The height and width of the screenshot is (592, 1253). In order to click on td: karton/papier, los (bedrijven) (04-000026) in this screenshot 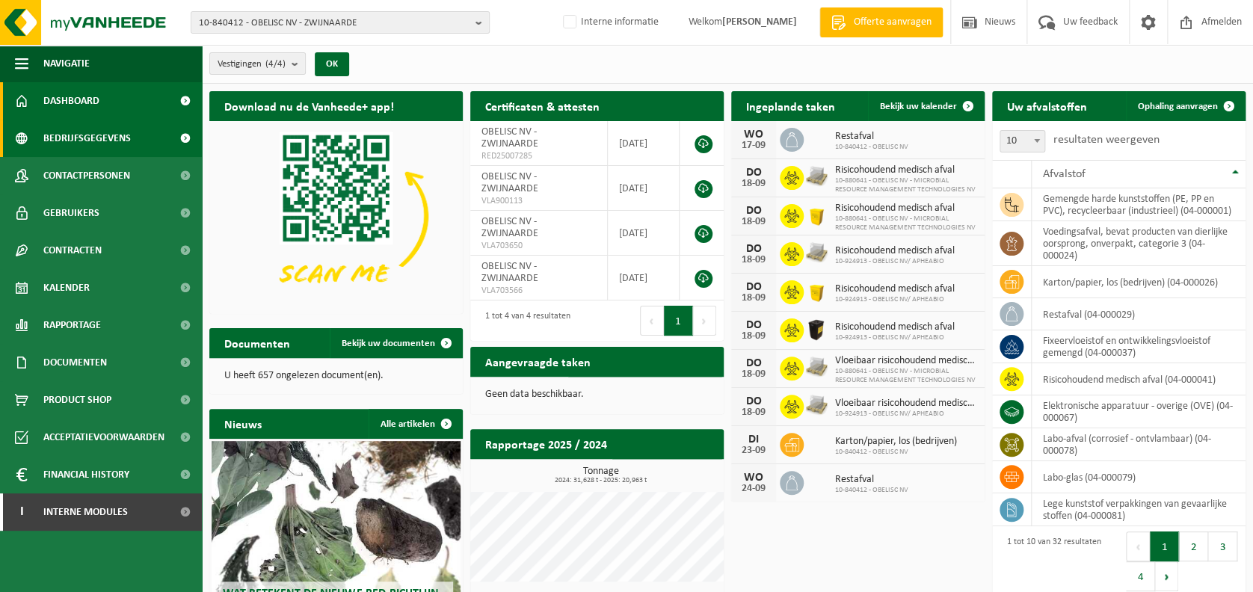, I will do `click(1138, 282)`.